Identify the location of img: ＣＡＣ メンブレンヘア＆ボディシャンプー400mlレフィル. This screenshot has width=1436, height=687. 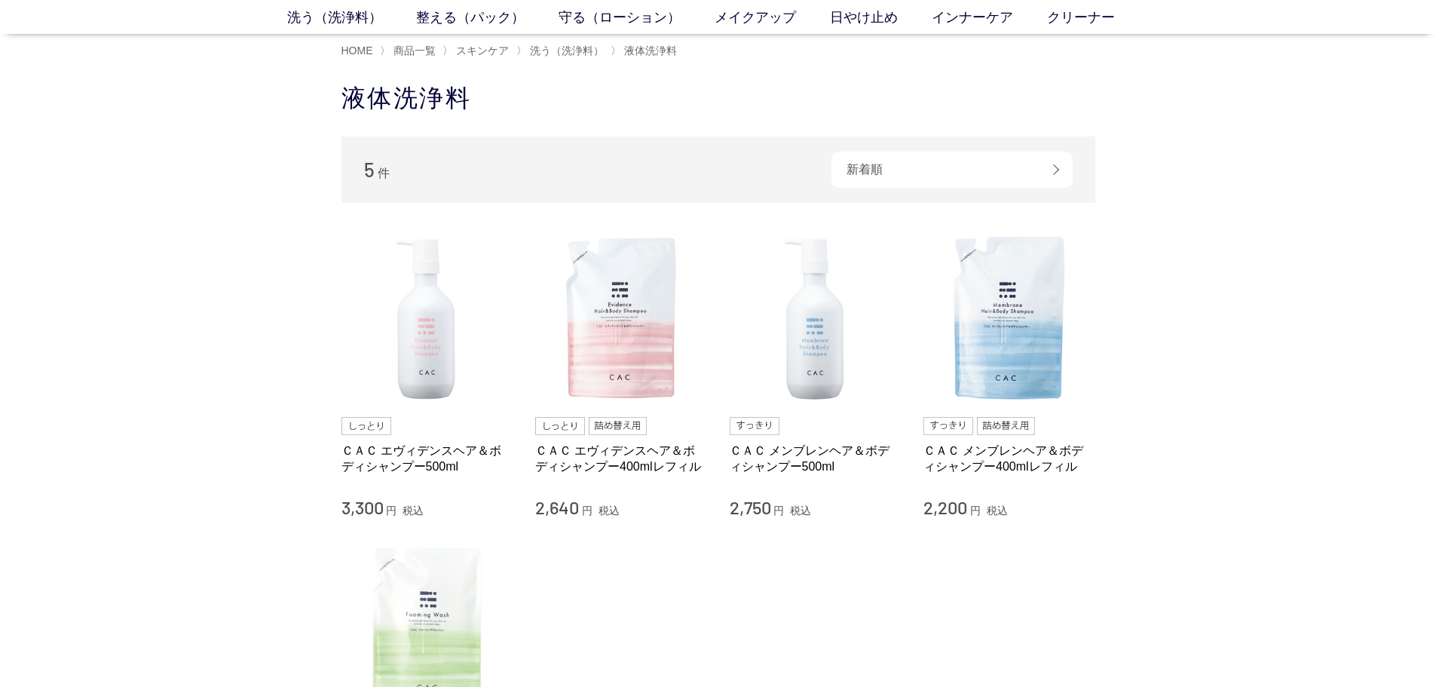
(1010, 319).